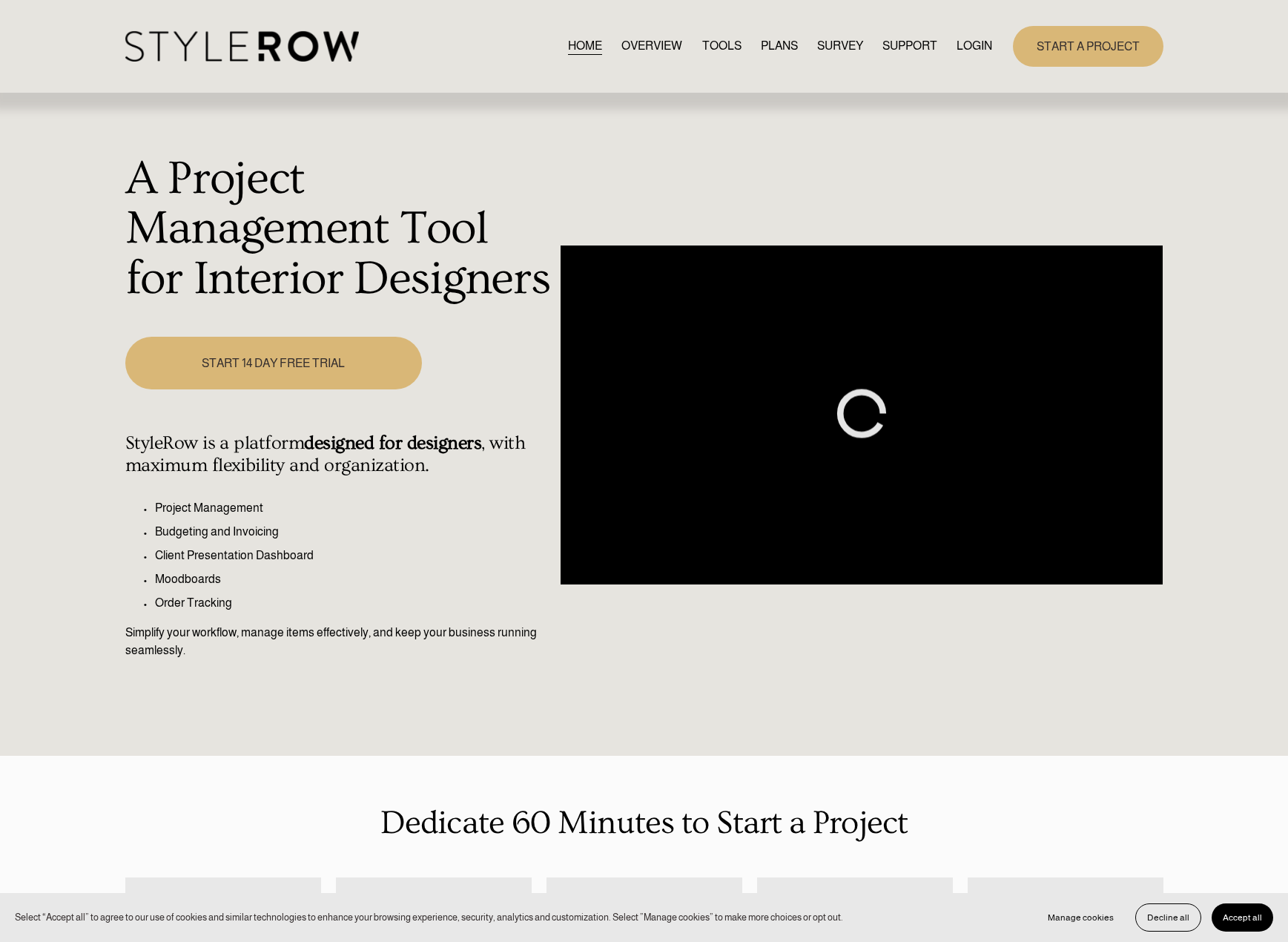  I want to click on p: Budgeting and Invoicing, so click(353, 532).